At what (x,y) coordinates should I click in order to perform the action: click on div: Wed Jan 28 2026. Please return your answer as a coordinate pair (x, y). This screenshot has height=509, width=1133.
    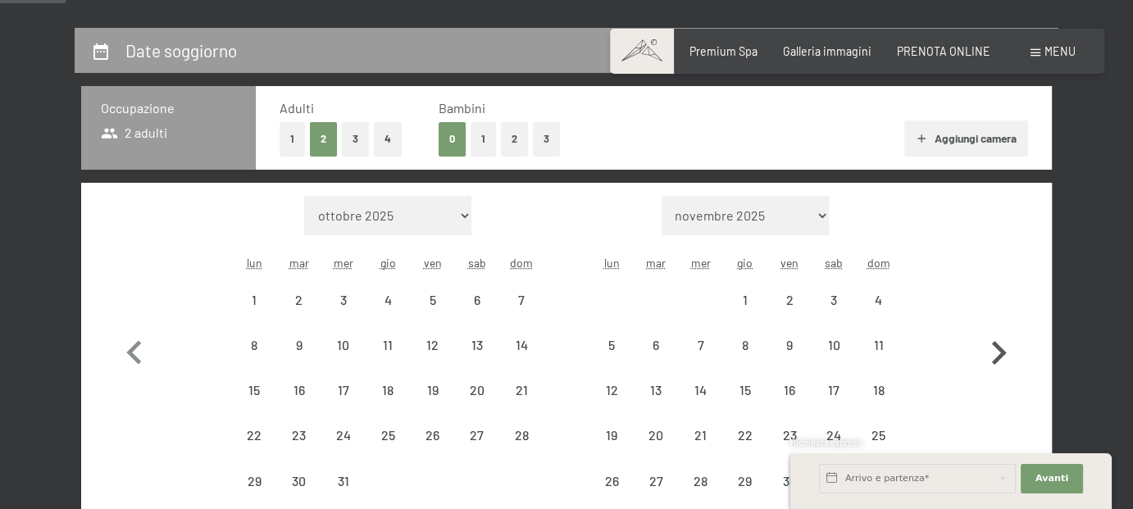
    Looking at the image, I should click on (700, 481).